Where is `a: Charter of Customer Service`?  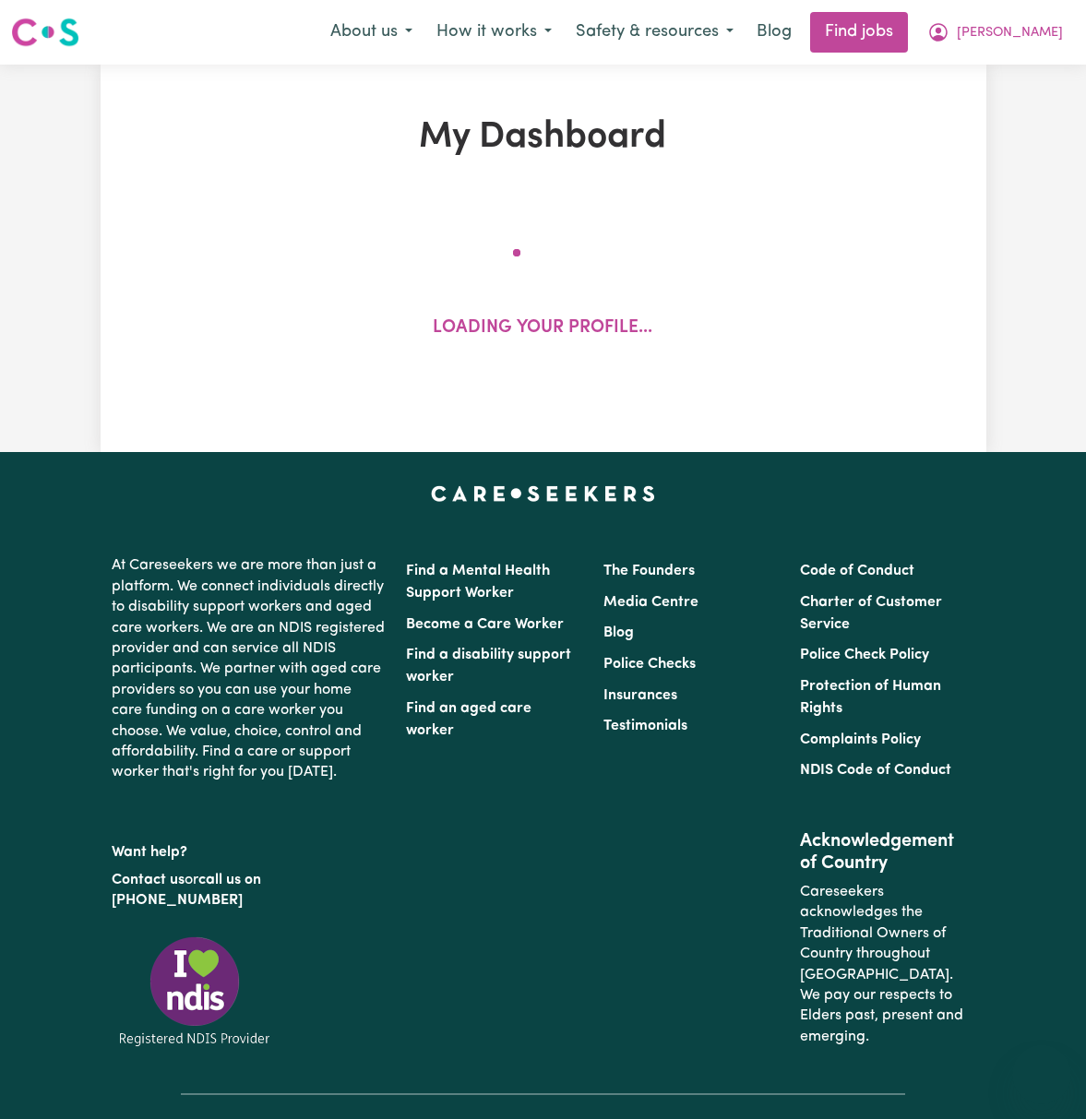
a: Charter of Customer Service is located at coordinates (871, 613).